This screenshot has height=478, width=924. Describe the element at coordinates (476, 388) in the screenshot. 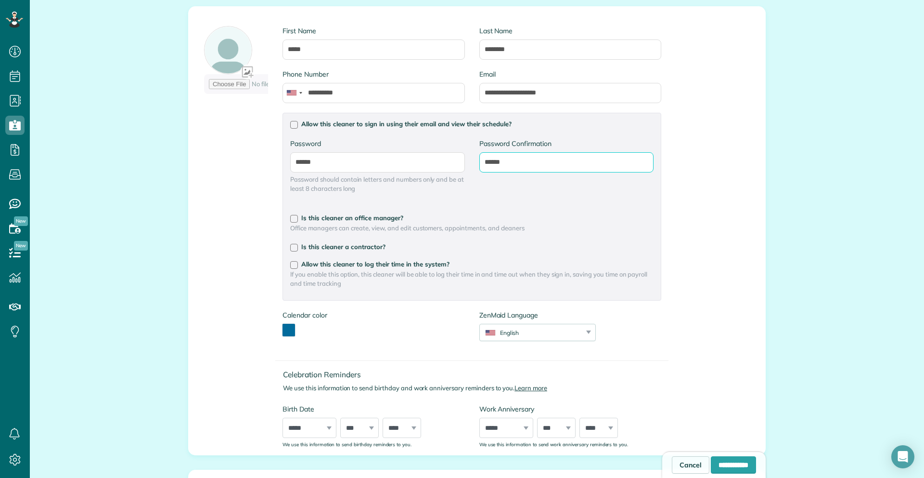

I see `p: We use this information to send birthday and work anniversary reminders to you.` at that location.